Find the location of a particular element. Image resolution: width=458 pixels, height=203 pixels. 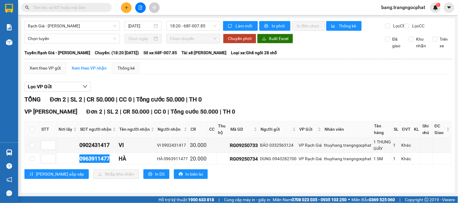

span: 18:20 - 68F-007.85 is located at coordinates (193, 26).